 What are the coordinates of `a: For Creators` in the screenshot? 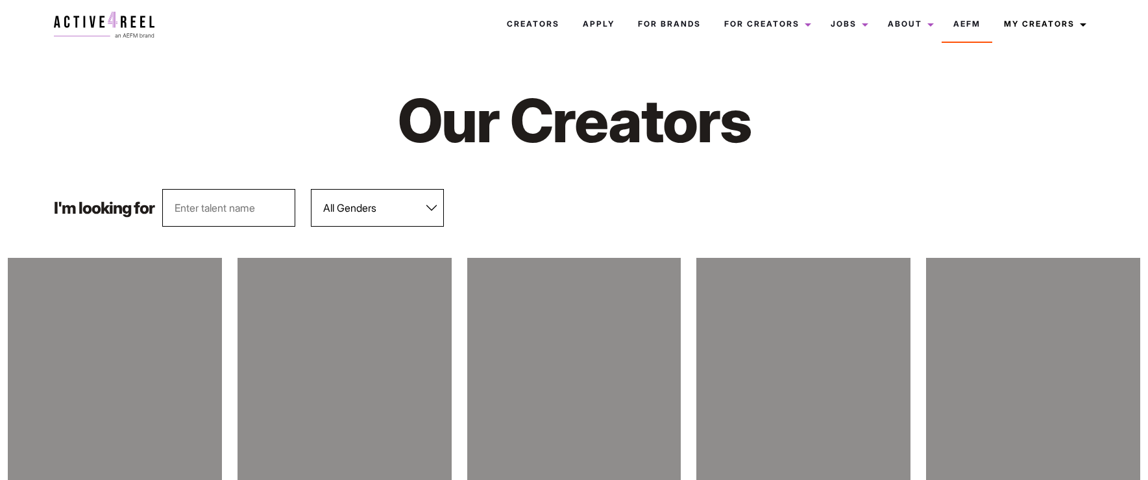 It's located at (766, 24).